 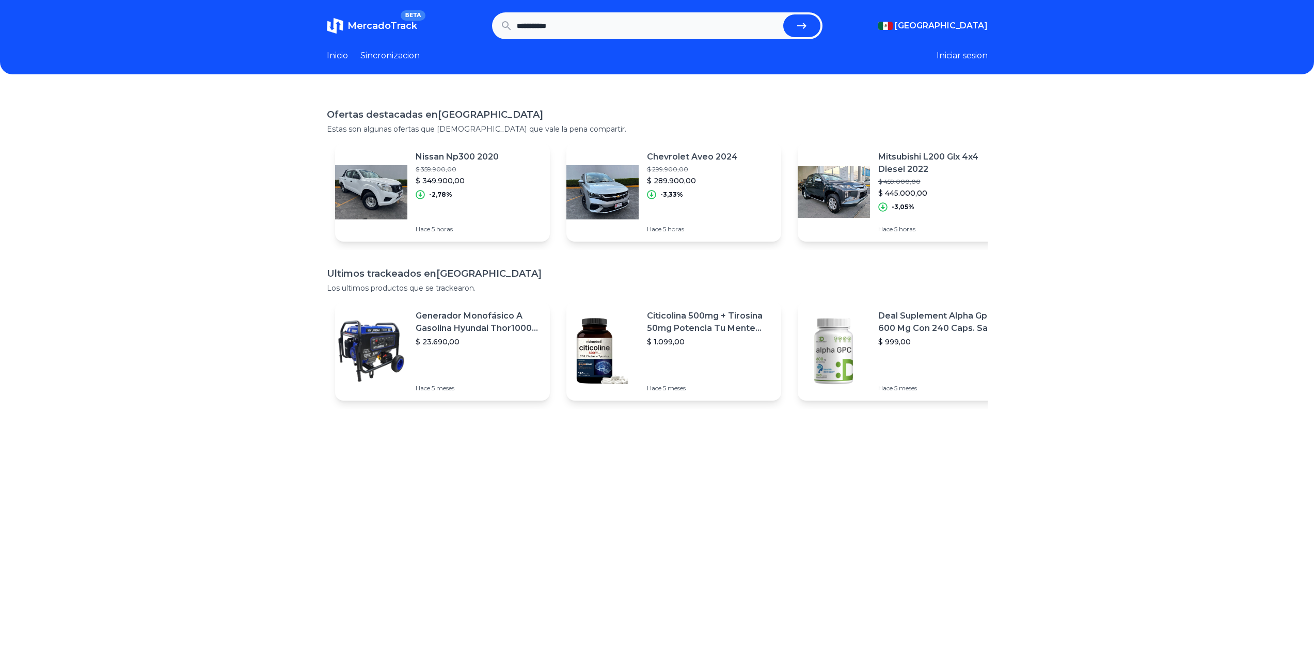 I want to click on p: -3,05%, so click(x=903, y=207).